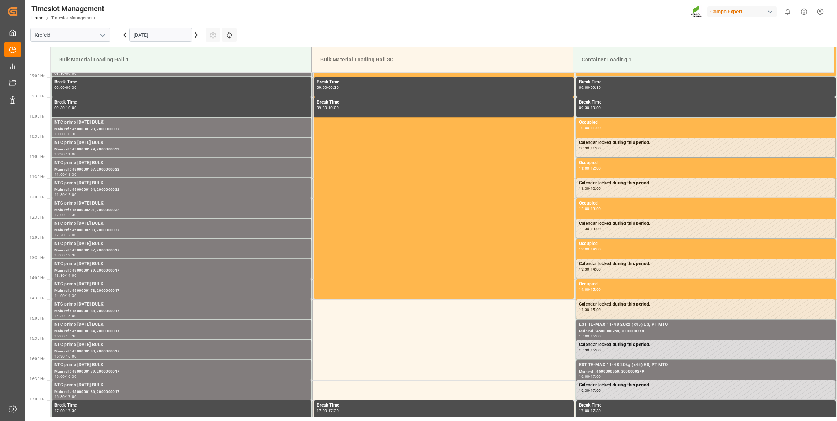 This screenshot has width=837, height=421. Describe the element at coordinates (37, 399) in the screenshot. I see `span: 17:00 Hr` at that location.